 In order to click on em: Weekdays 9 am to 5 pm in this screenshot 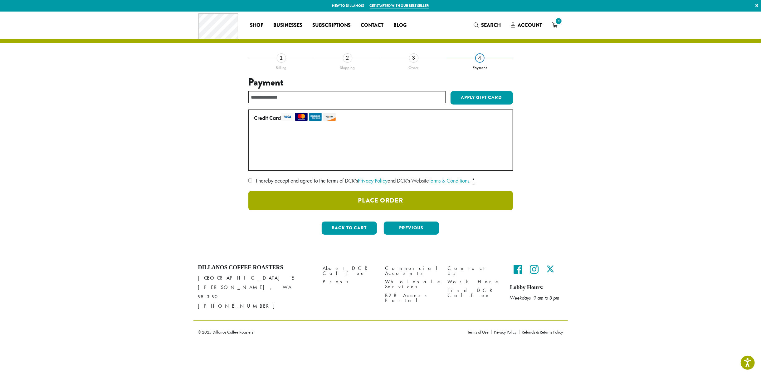, I will do `click(535, 298)`.